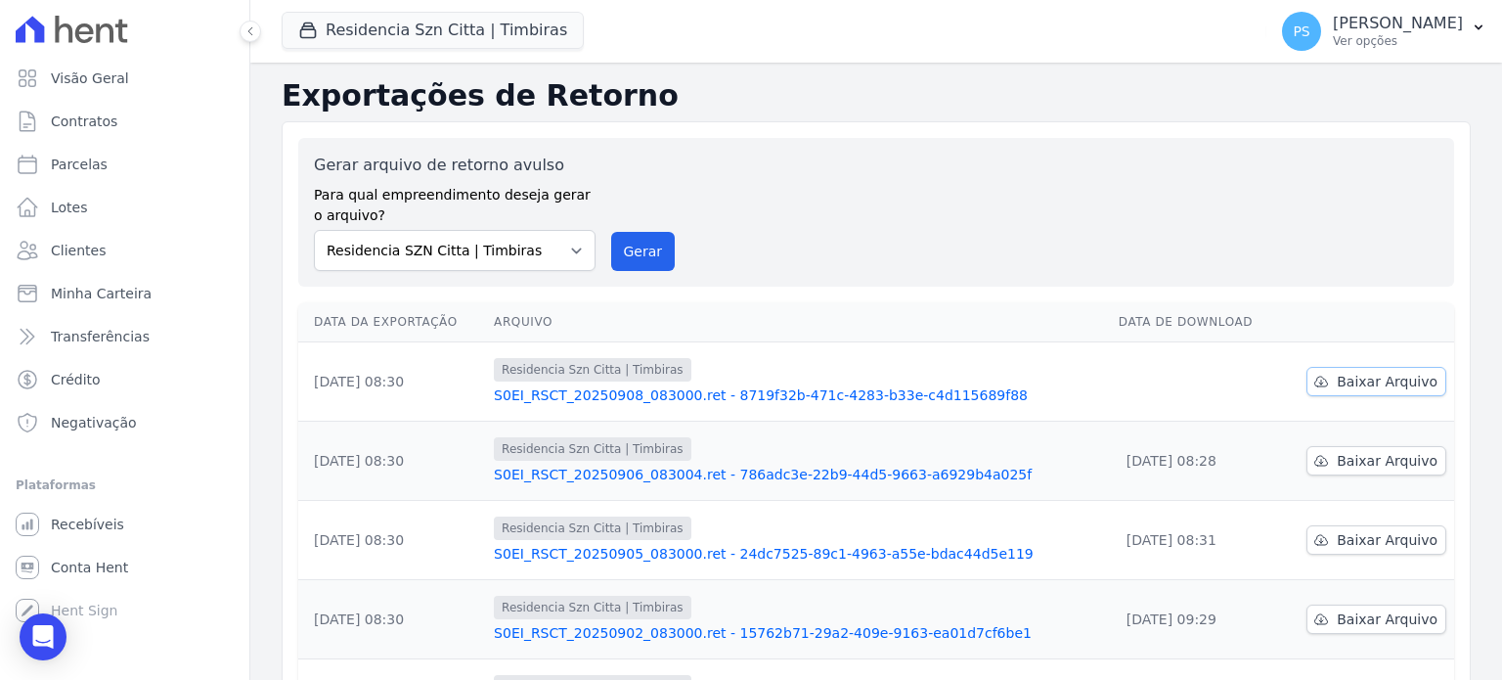  I want to click on button: Residencia Szn Citta | Timbiras, so click(432, 30).